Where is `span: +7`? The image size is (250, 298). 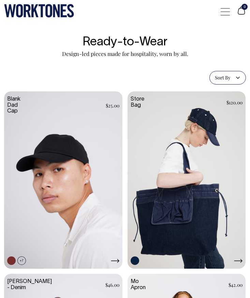
span: +7 is located at coordinates (21, 260).